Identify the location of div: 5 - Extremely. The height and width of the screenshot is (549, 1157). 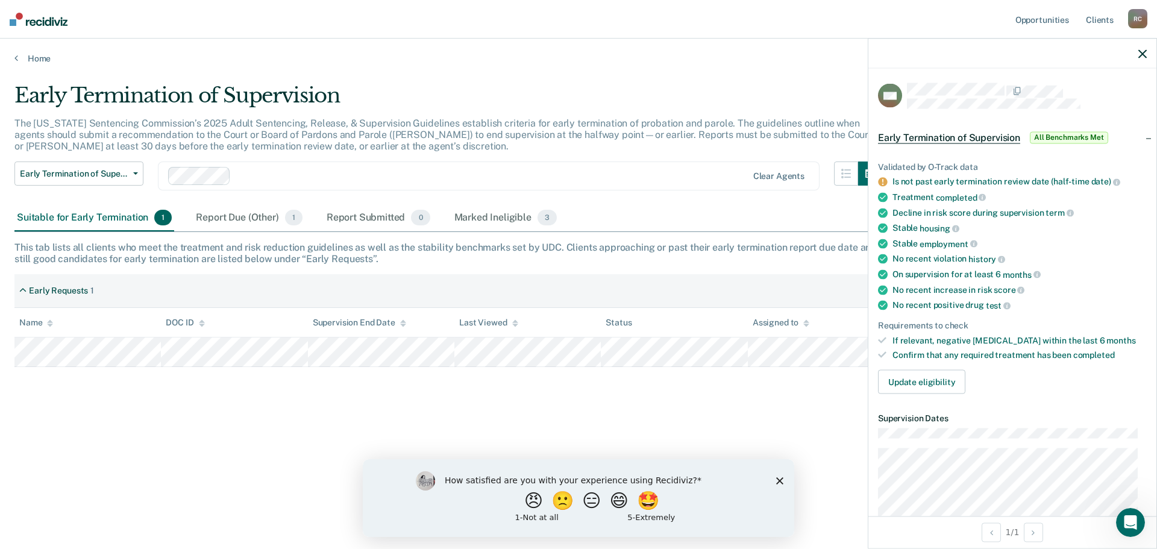
(321, 58).